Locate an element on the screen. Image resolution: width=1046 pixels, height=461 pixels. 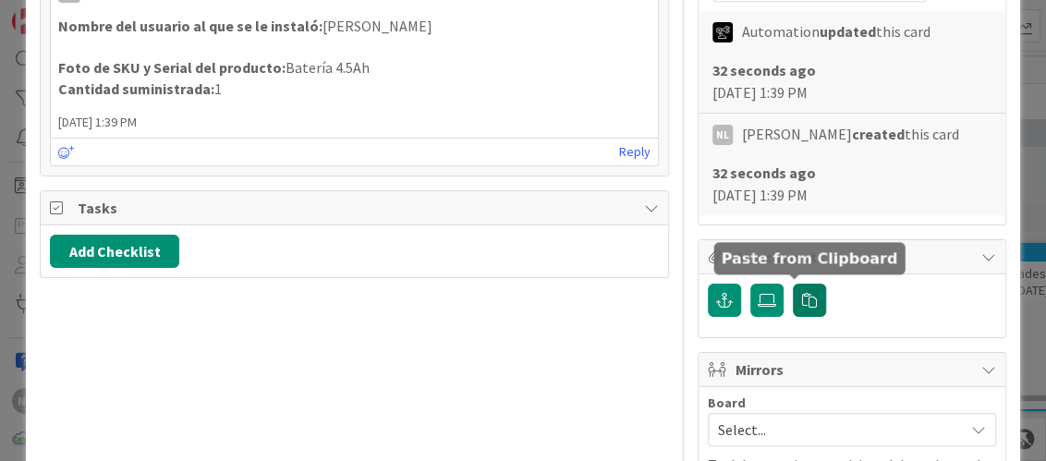
a: Reply is located at coordinates (635, 151).